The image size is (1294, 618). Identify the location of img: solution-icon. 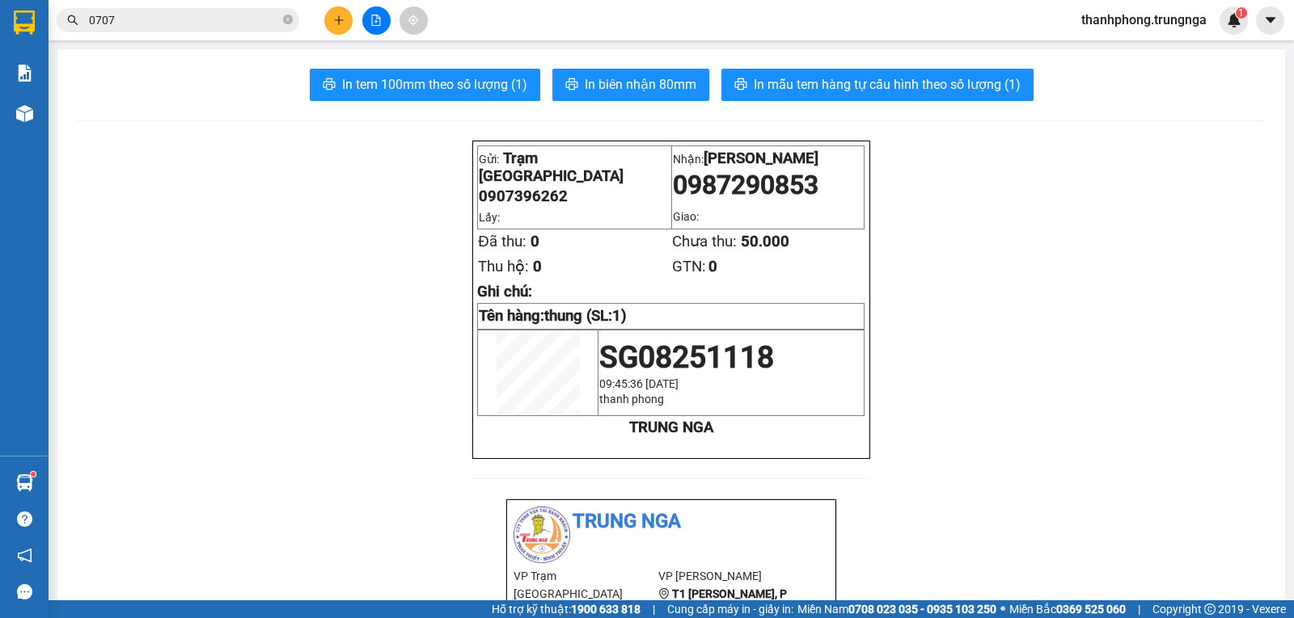
(24, 73).